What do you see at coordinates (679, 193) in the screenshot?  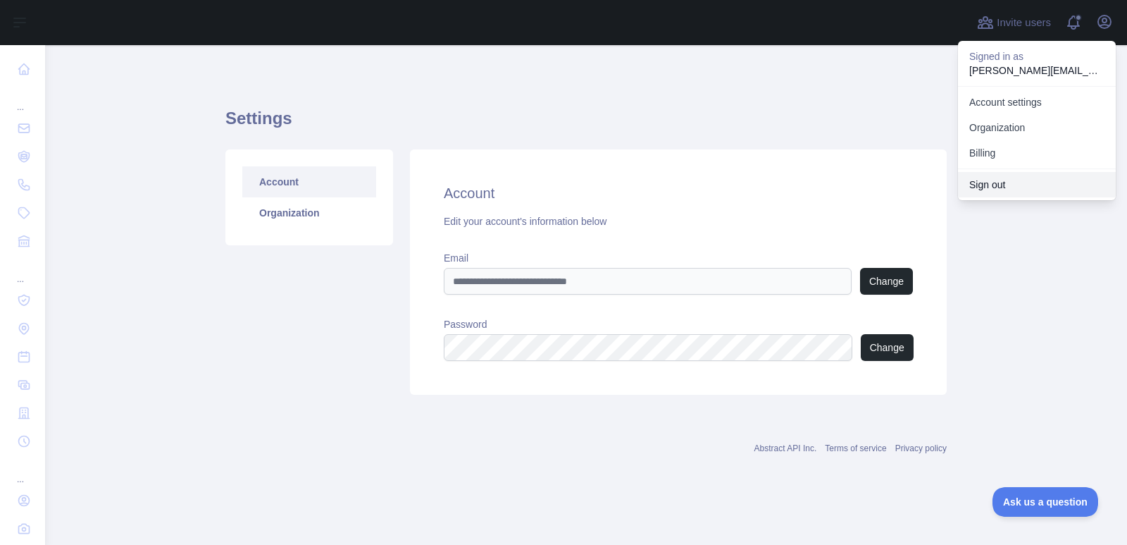 I see `h2: Account` at bounding box center [679, 193].